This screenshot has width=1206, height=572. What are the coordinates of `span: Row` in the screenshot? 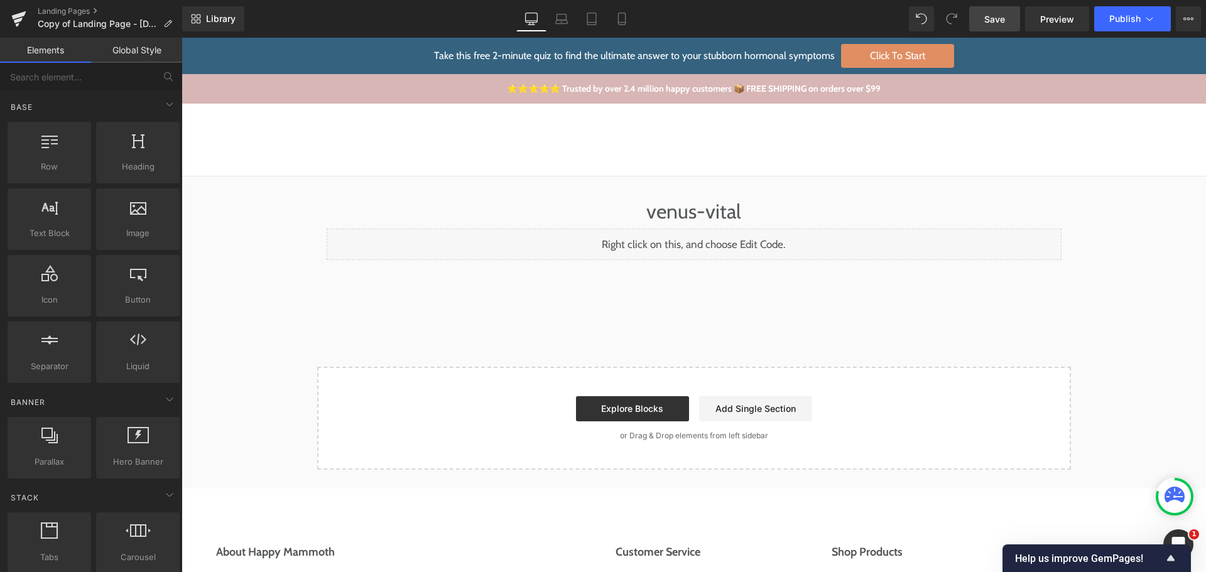 It's located at (49, 166).